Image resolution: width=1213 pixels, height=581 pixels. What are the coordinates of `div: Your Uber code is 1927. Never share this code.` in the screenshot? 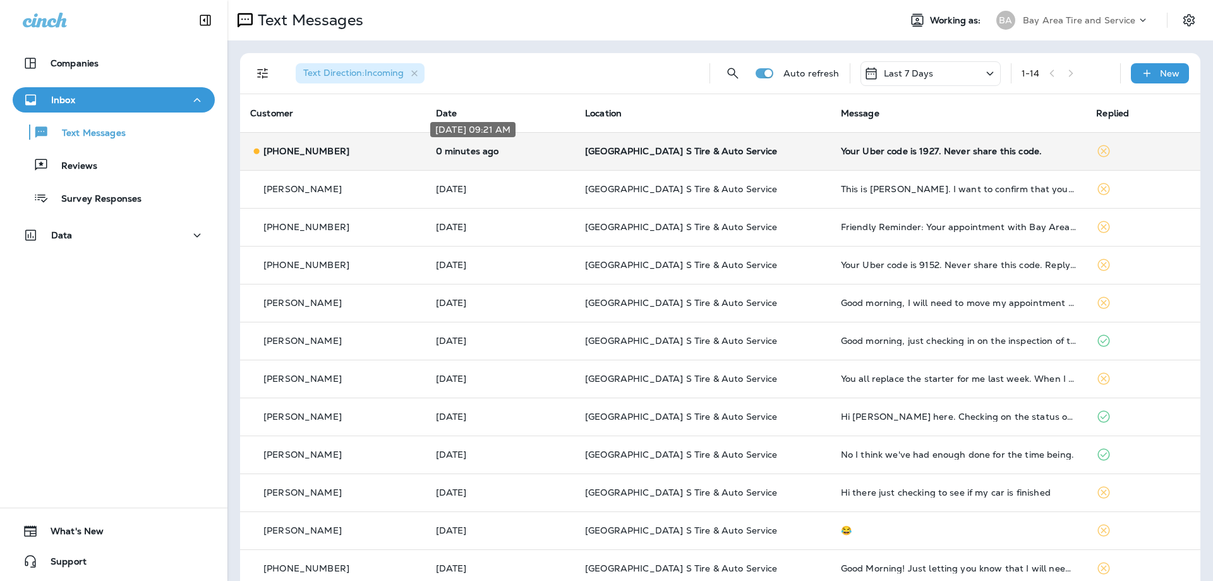 It's located at (959, 151).